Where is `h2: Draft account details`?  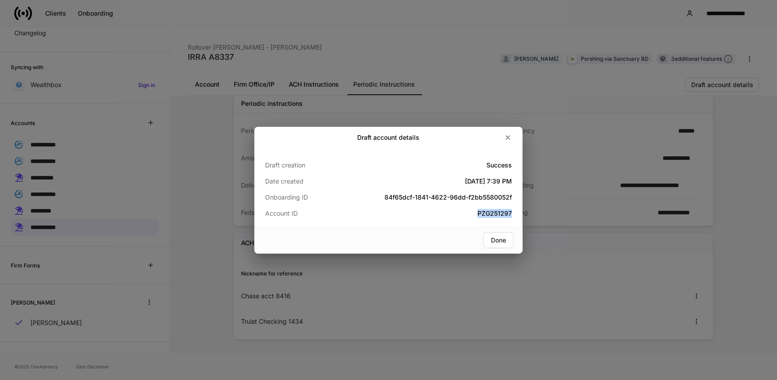
h2: Draft account details is located at coordinates (388, 138).